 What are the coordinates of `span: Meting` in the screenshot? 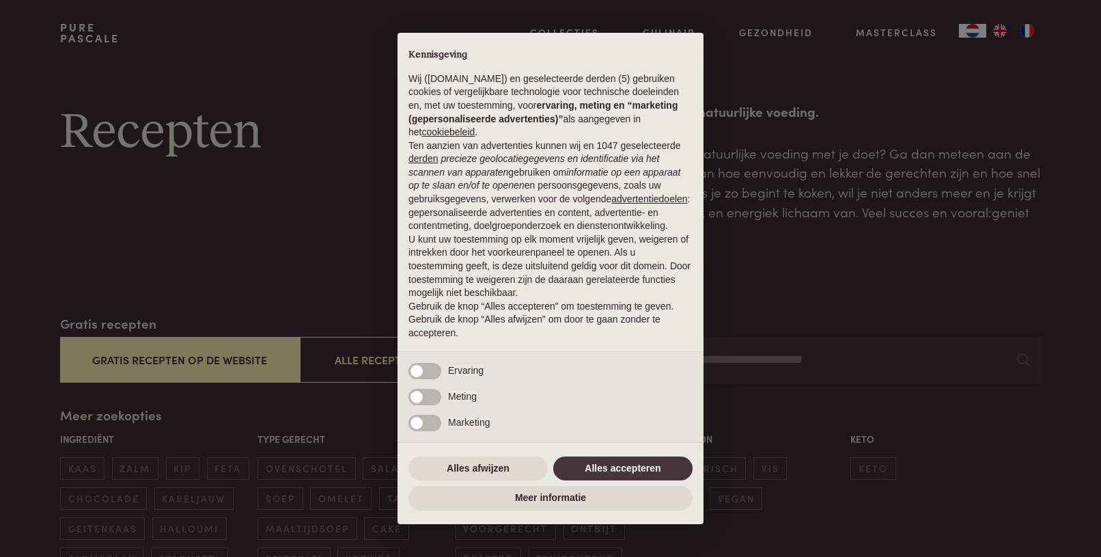 It's located at (463, 396).